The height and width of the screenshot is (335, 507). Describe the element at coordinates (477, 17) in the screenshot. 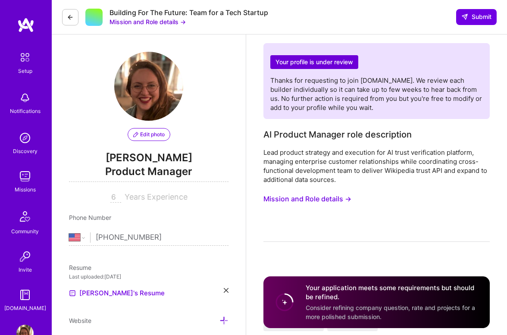

I see `span: Submit` at that location.